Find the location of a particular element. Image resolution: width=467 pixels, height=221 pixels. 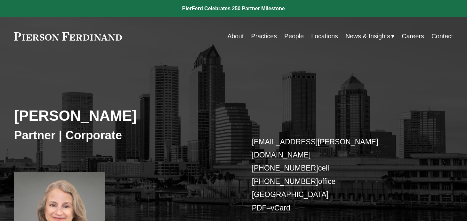

h3: Partner | Corporate is located at coordinates (124, 136).